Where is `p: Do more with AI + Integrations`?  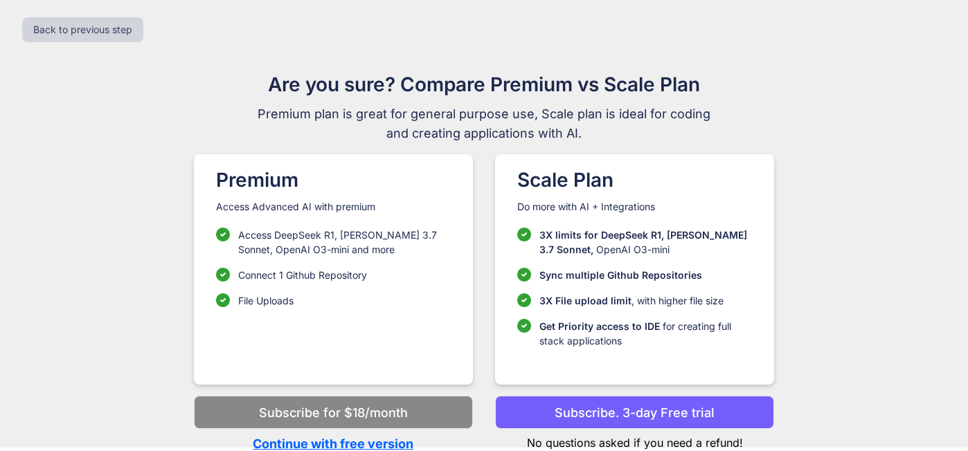 p: Do more with AI + Integrations is located at coordinates (634, 207).